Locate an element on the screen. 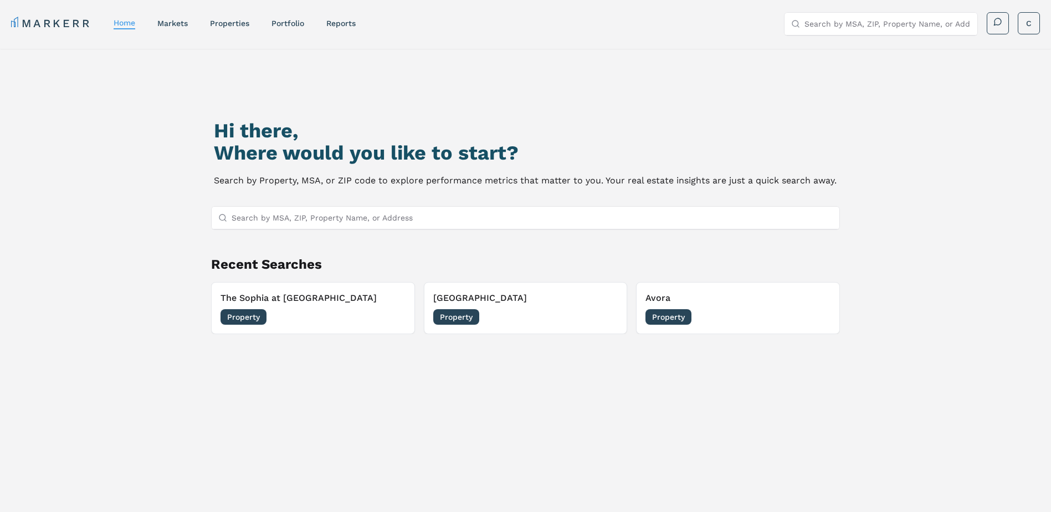 The image size is (1051, 512). a: MARKERR is located at coordinates (51, 23).